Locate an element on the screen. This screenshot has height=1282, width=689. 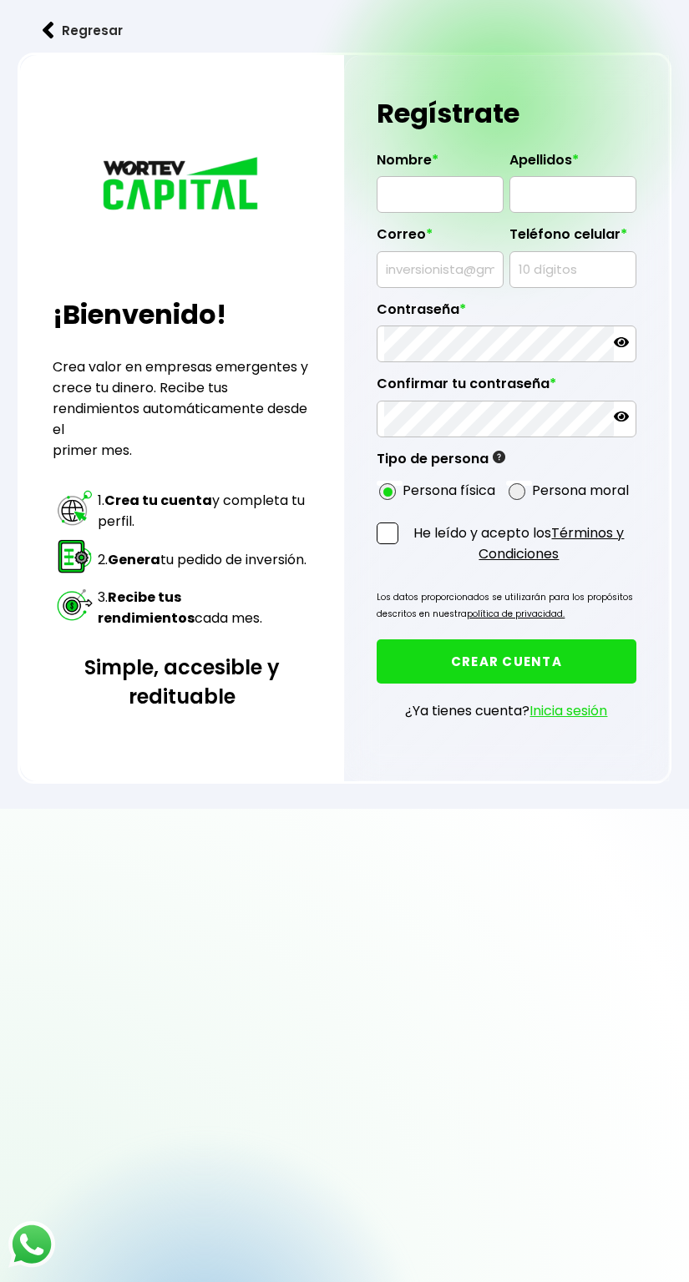
h3: Simple, accesible y redituable is located at coordinates (182, 682).